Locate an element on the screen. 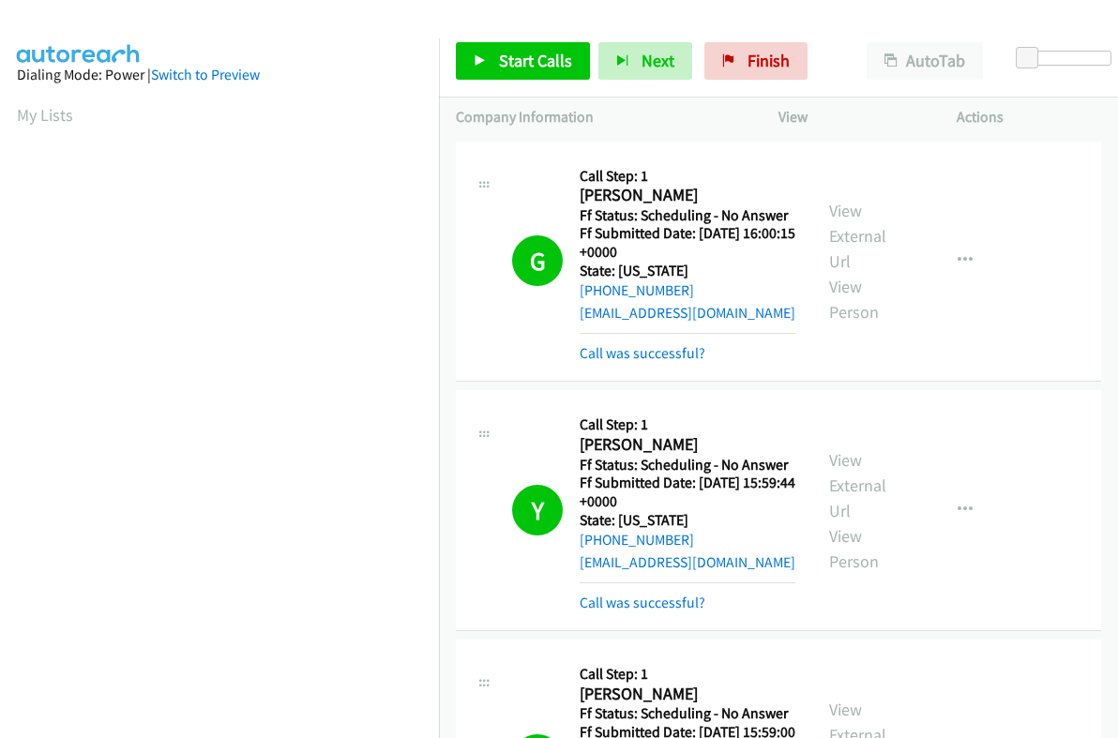 The height and width of the screenshot is (738, 1118). p: Company Information is located at coordinates (600, 117).